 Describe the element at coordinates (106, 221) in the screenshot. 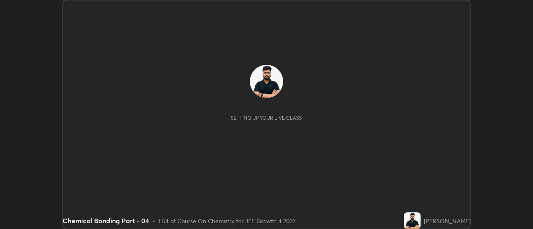

I see `div: Chemical Bonding Part - 04` at that location.